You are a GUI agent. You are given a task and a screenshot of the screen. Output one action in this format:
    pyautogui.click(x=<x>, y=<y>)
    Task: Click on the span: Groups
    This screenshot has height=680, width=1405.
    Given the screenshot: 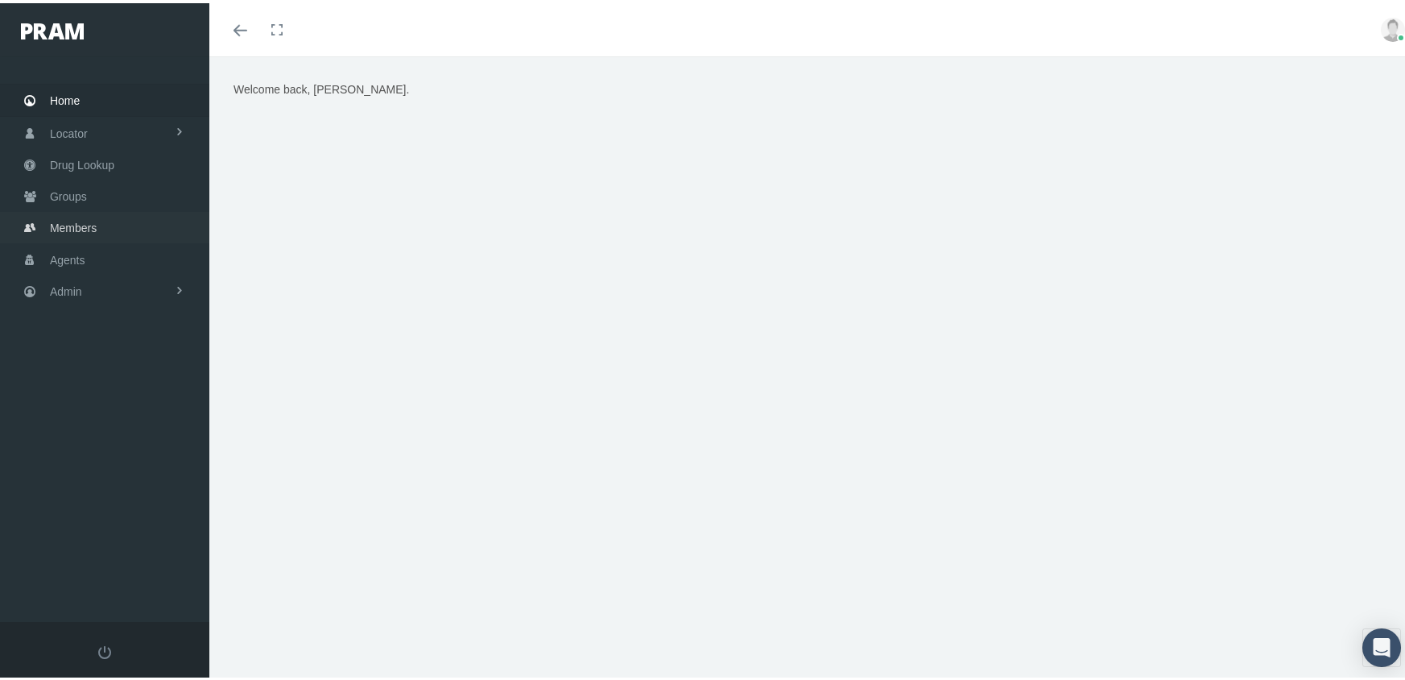 What is the action you would take?
    pyautogui.click(x=68, y=193)
    